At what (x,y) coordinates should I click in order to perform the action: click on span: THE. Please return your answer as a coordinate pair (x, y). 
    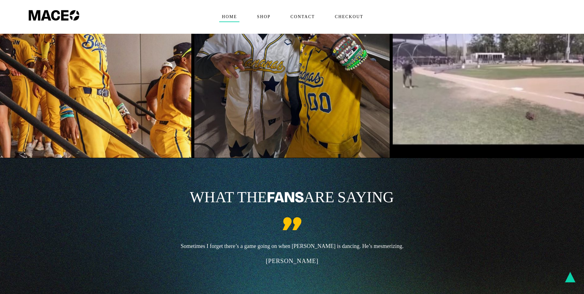
    Looking at the image, I should click on (252, 197).